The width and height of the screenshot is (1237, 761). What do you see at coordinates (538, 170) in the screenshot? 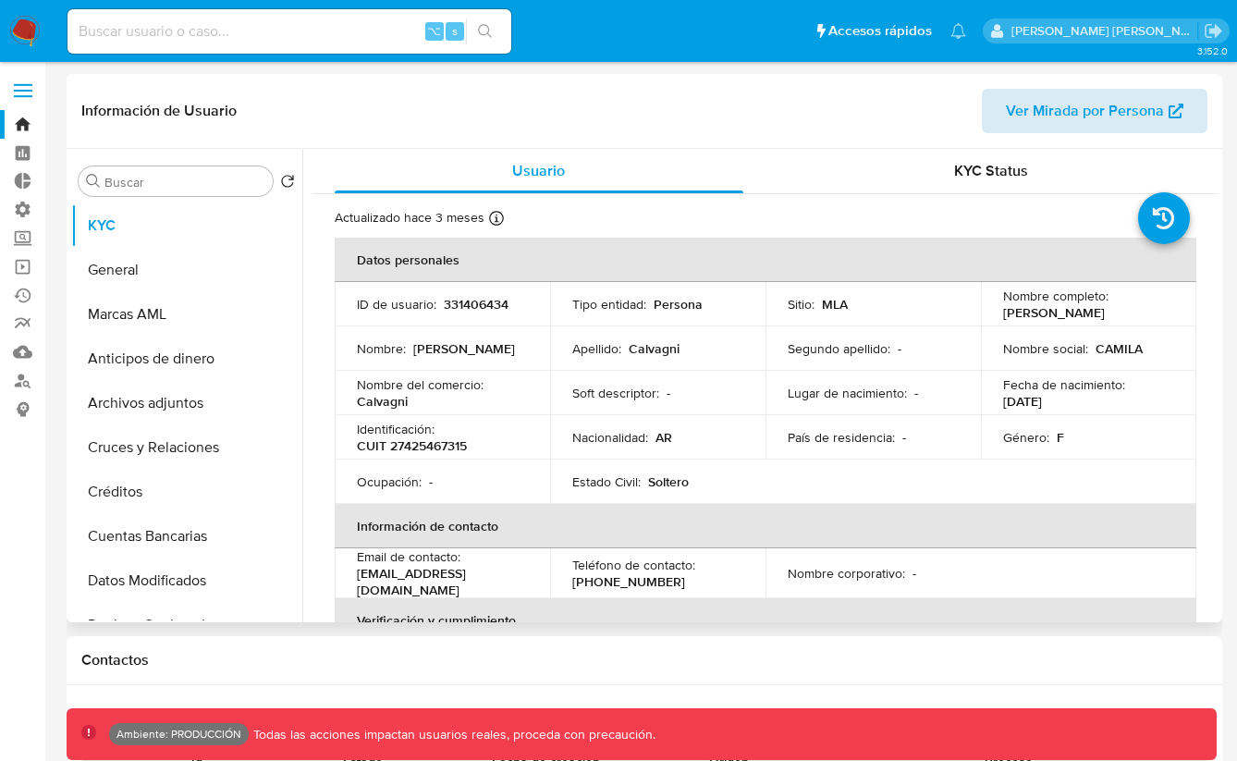
I see `span: Usuario` at bounding box center [538, 170].